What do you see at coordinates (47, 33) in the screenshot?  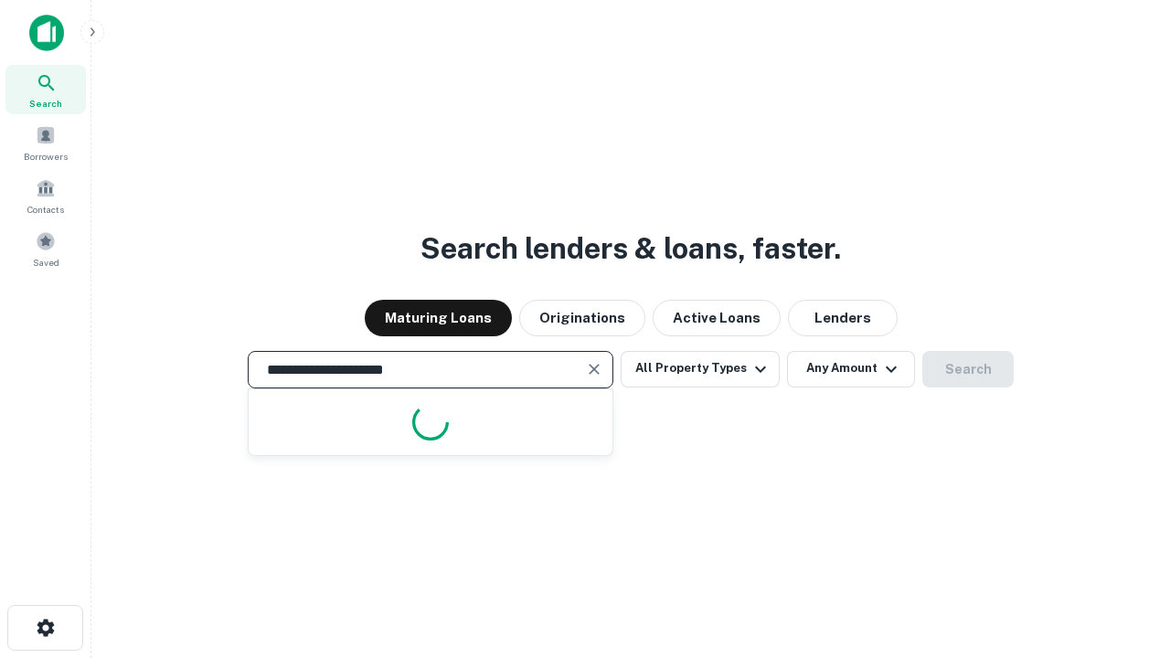 I see `img: capitalize-icon.png` at bounding box center [47, 33].